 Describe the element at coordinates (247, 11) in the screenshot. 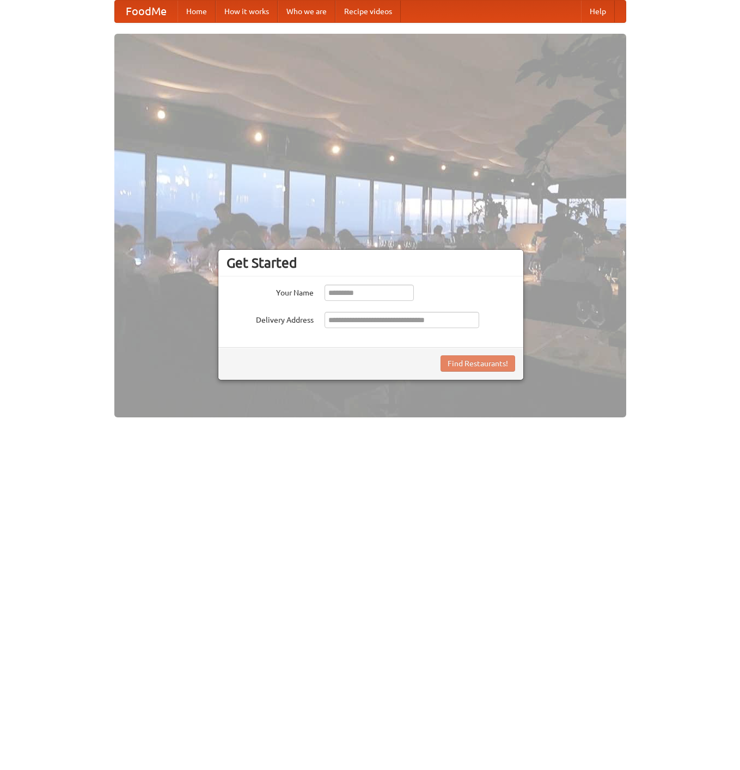

I see `a: How it works` at that location.